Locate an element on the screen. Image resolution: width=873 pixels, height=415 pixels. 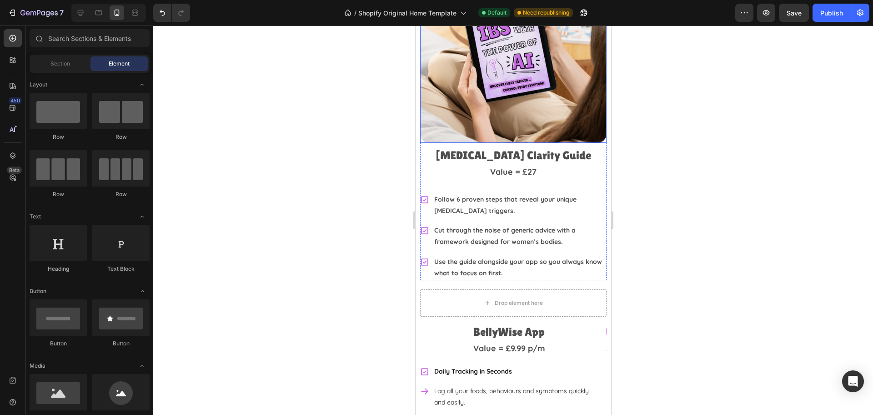
span: Layout is located at coordinates (38, 85).